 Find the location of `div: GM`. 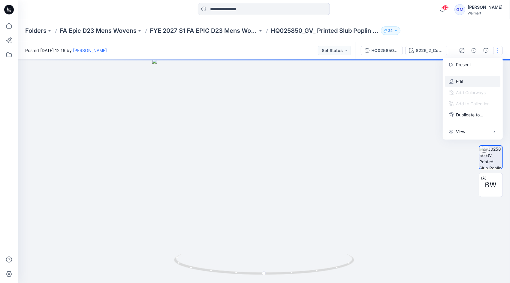

div: GM is located at coordinates (460, 10).